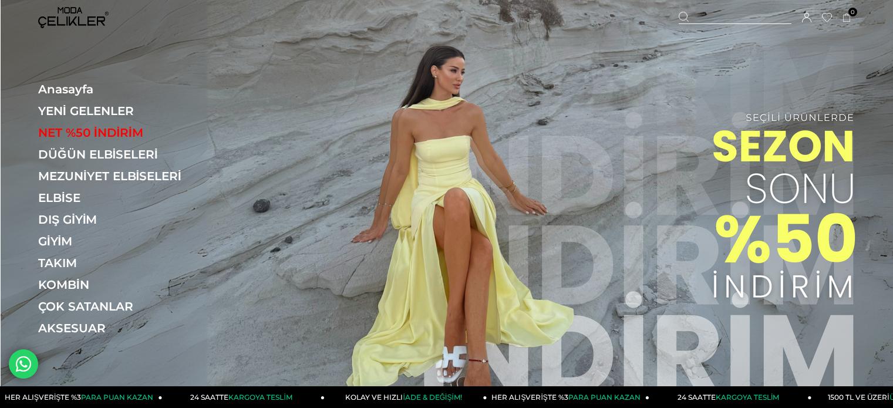 The width and height of the screenshot is (893, 408). I want to click on a: DÜĞÜN ELBİSELERİ, so click(119, 154).